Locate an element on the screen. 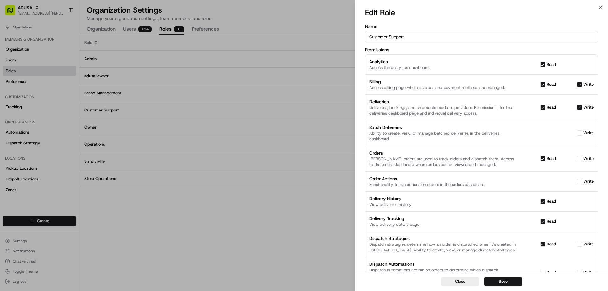 This screenshot has height=291, width=608. label: Name is located at coordinates (481, 26).